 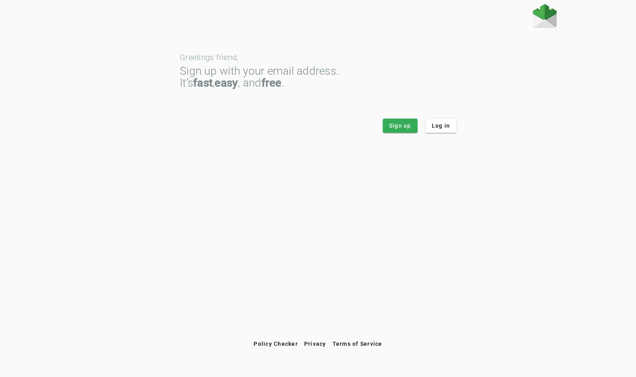 What do you see at coordinates (357, 344) in the screenshot?
I see `button: Terms of Service` at bounding box center [357, 344].